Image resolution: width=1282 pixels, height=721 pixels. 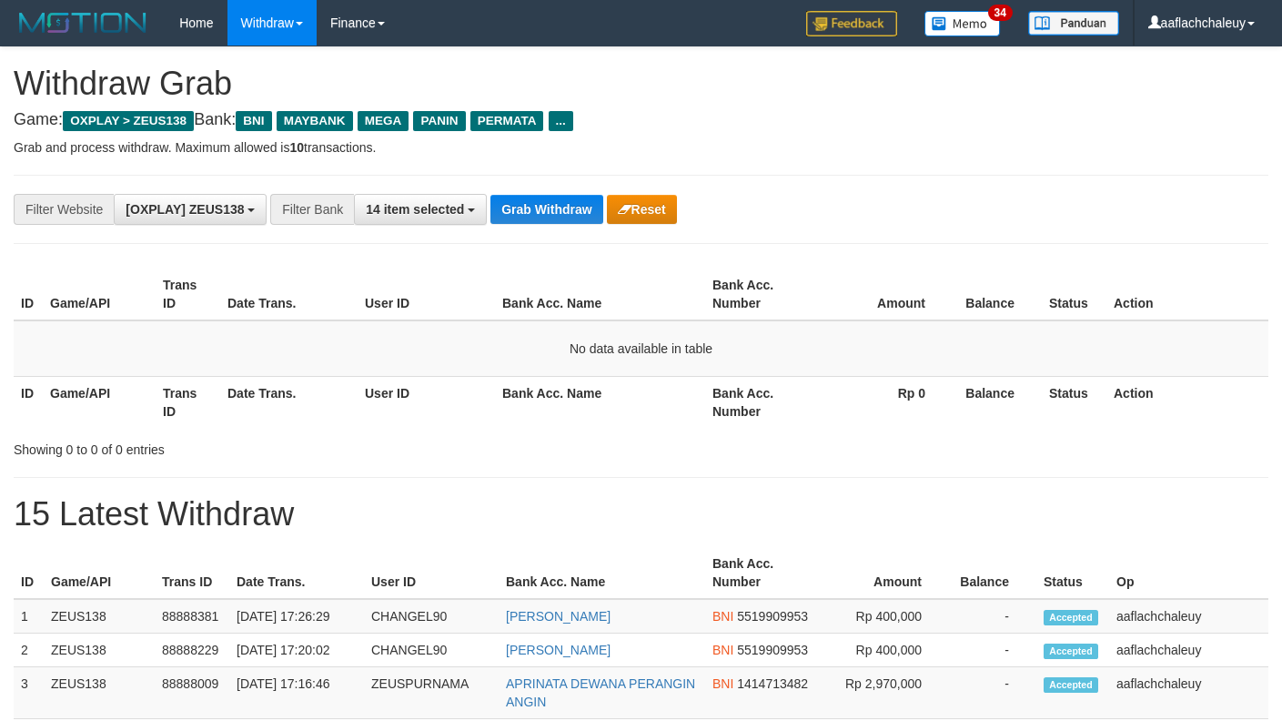 What do you see at coordinates (601, 693) in the screenshot?
I see `a: APRINATA DEWANA PERANGIN ANGIN` at bounding box center [601, 693].